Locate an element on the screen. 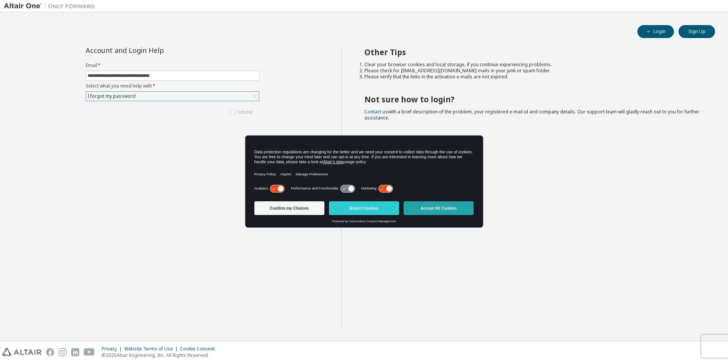 The width and height of the screenshot is (728, 363). img: Altair One is located at coordinates (51, 6).